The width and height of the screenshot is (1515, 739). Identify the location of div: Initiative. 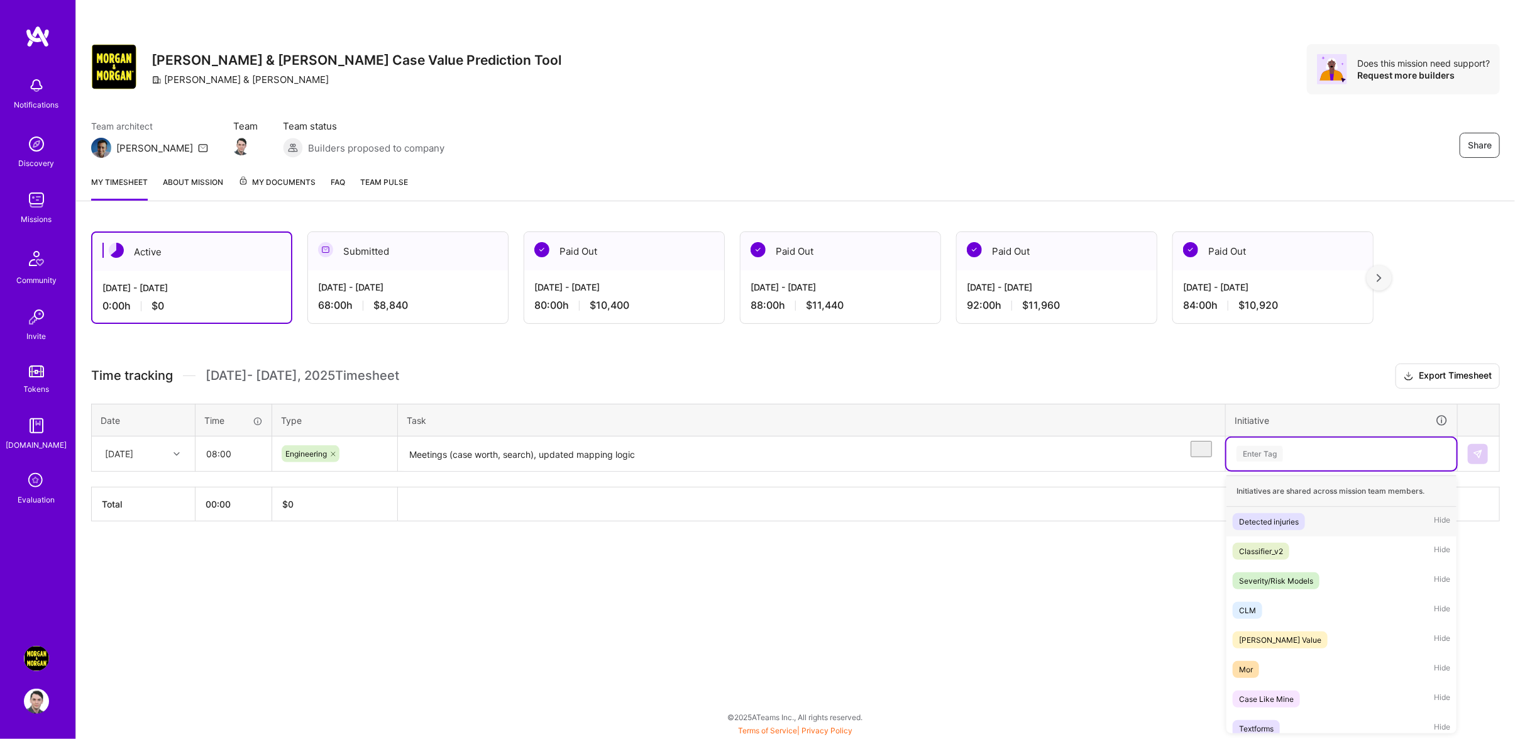
(1342, 420).